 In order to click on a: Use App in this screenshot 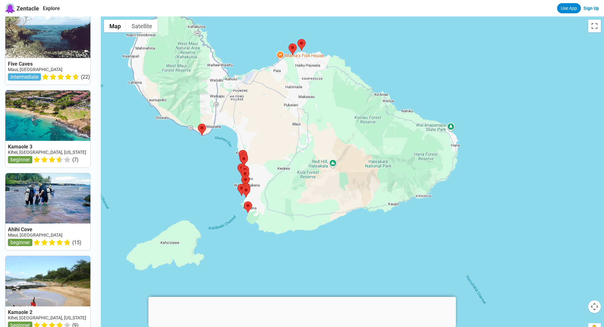, I will do `click(569, 8)`.